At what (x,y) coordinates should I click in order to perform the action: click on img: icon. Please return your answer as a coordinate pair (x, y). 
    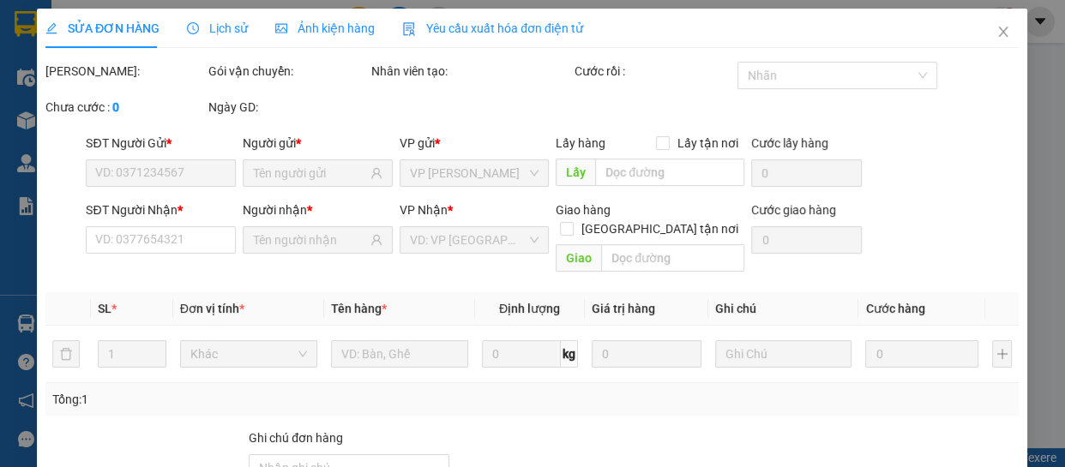
    Looking at the image, I should click on (410, 29).